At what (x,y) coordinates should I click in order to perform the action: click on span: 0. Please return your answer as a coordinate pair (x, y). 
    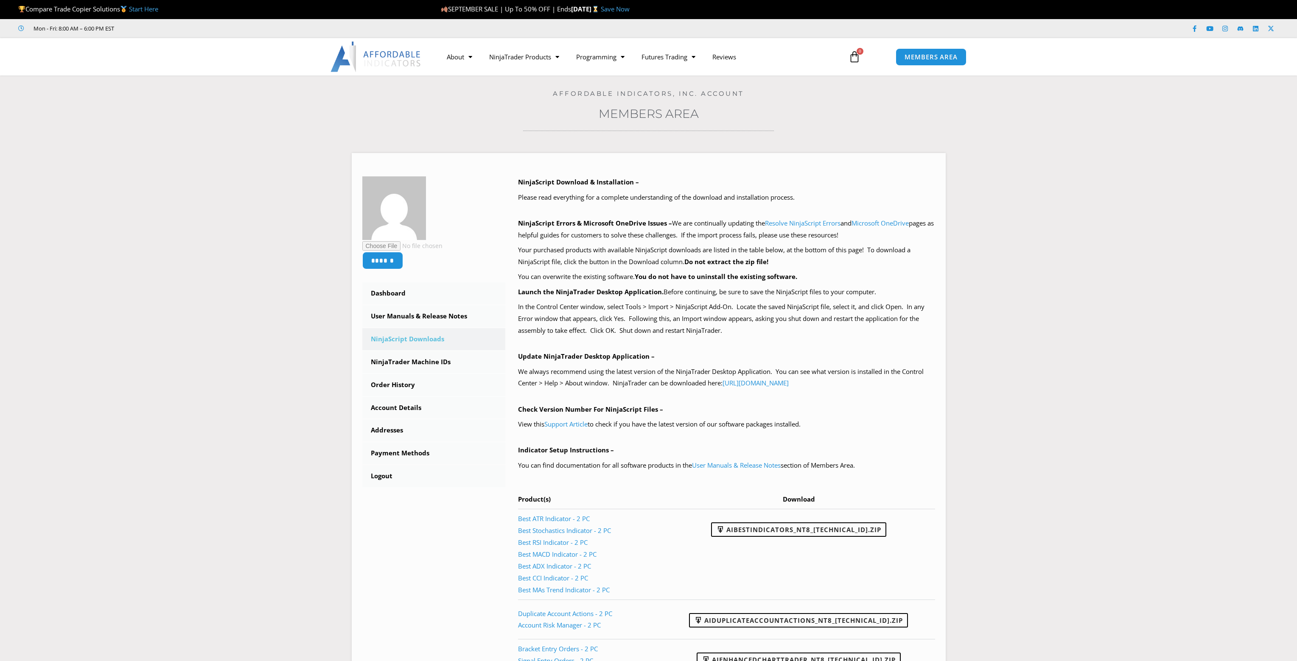
    Looking at the image, I should click on (860, 51).